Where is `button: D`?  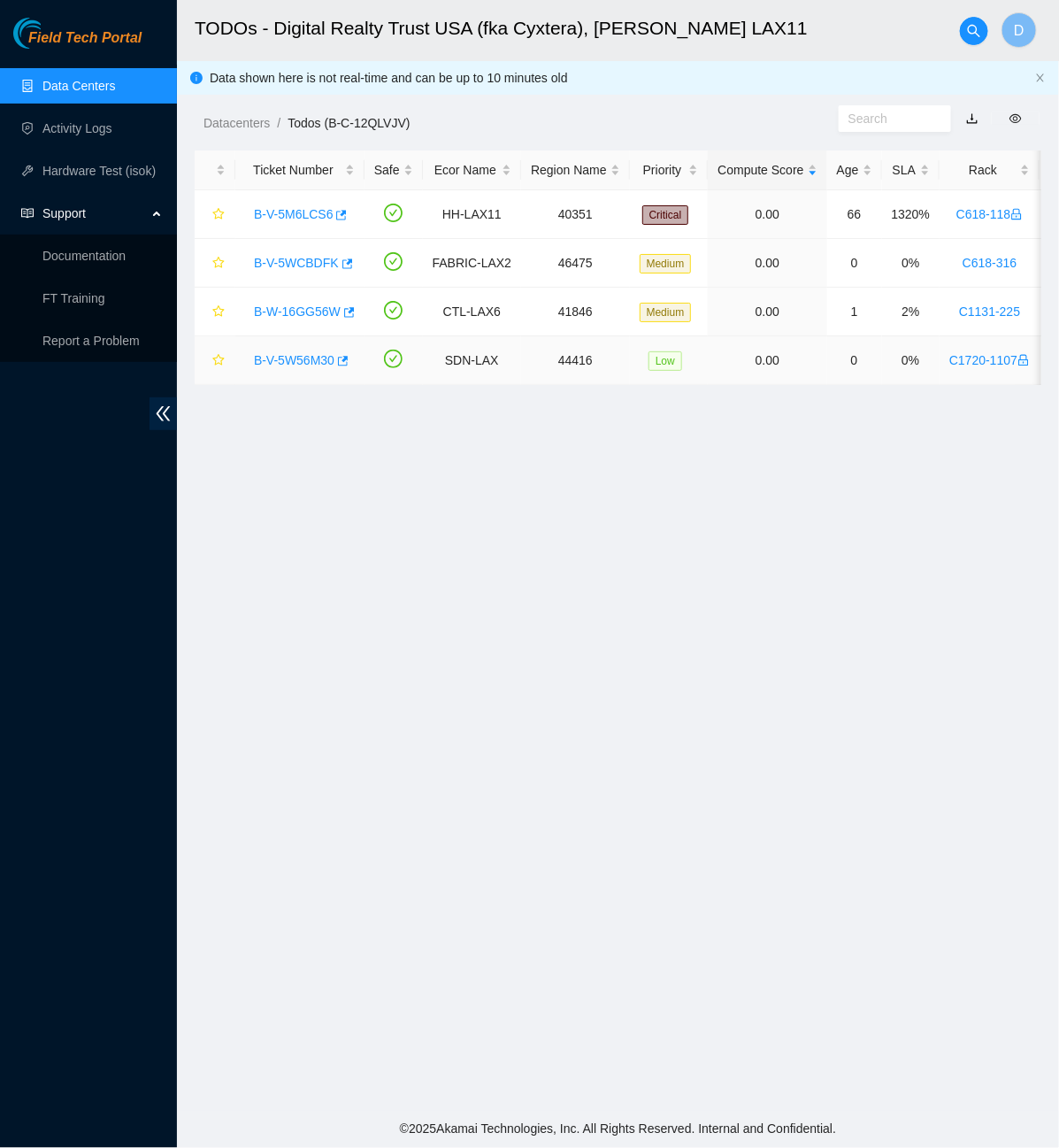 button: D is located at coordinates (1020, 30).